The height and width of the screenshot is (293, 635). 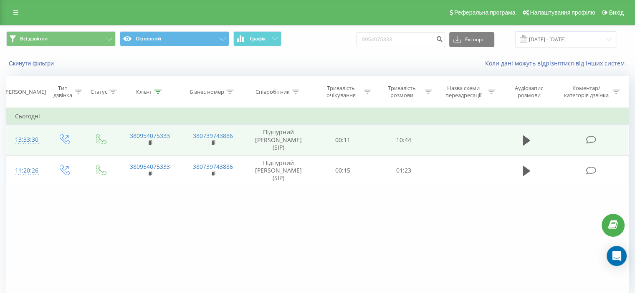 What do you see at coordinates (26, 140) in the screenshot?
I see `div: 13:33:30` at bounding box center [26, 140].